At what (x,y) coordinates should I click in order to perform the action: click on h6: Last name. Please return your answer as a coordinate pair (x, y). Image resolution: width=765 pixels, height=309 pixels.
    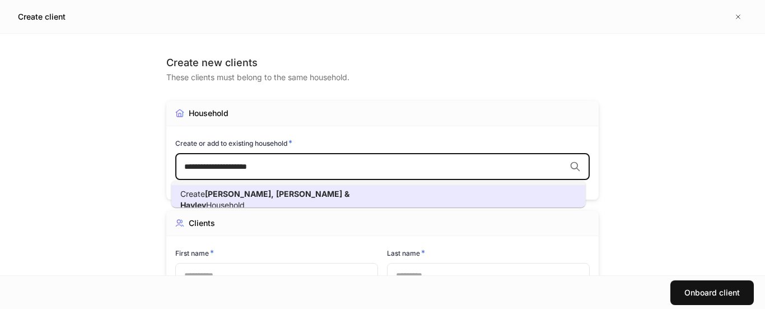
    Looking at the image, I should click on (406, 253).